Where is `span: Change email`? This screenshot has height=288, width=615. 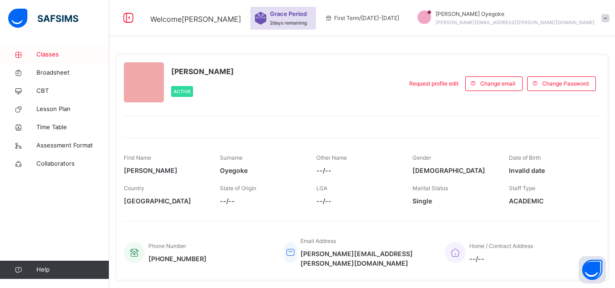 span: Change email is located at coordinates (497, 84).